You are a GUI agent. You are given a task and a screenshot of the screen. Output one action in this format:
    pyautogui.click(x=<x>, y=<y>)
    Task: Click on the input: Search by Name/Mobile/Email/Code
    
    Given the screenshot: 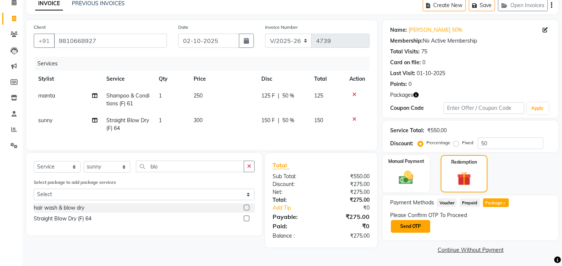 What is the action you would take?
    pyautogui.click(x=110, y=41)
    